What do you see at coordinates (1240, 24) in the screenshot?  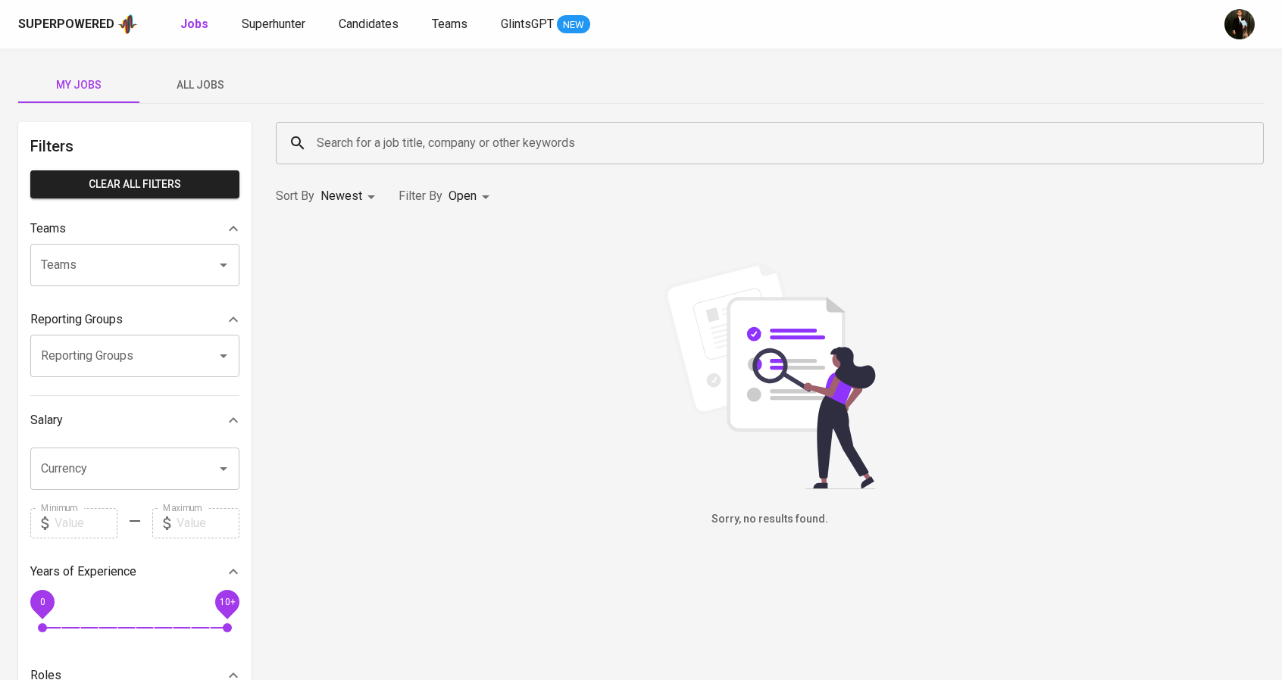 I see `img: ridlo@glints.com` at bounding box center [1240, 24].